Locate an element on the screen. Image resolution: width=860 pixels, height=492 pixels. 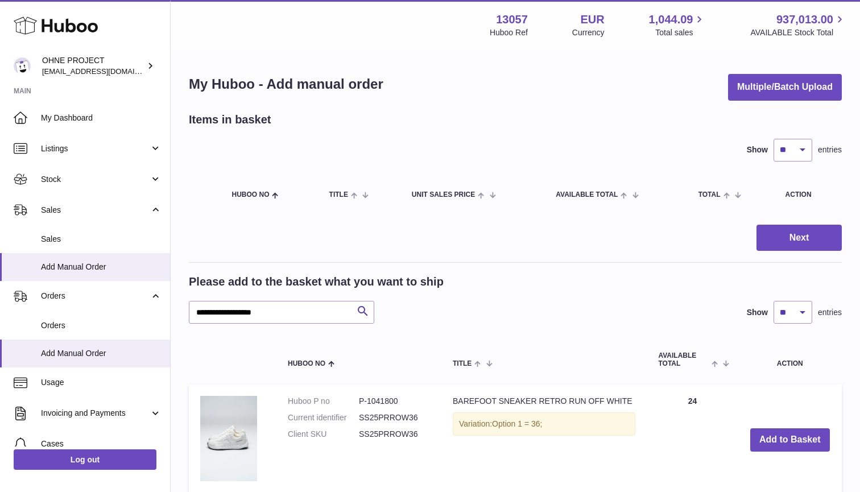
h2: Items in basket is located at coordinates (230, 119).